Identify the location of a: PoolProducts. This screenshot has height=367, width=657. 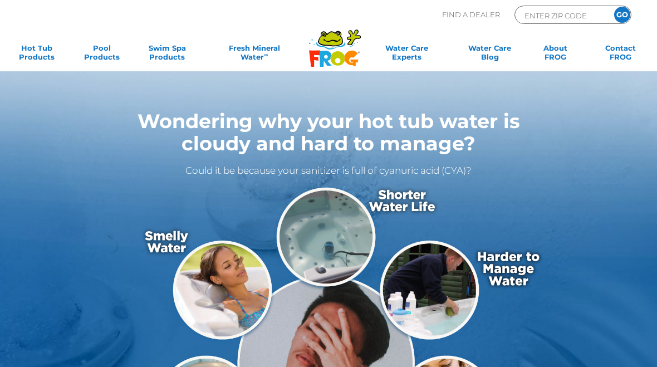
(101, 55).